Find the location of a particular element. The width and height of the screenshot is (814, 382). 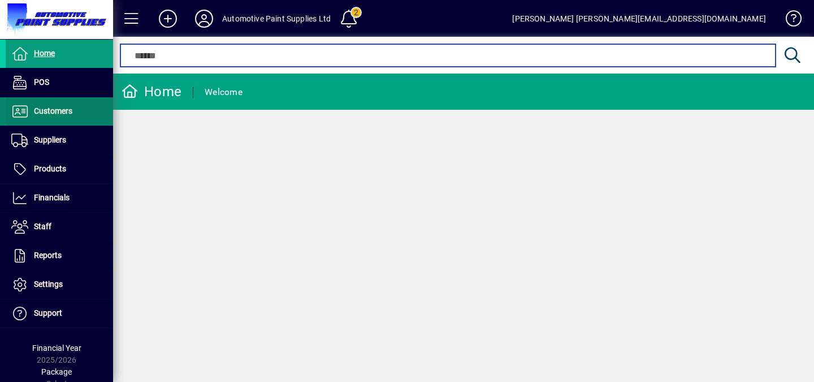

span: Settings is located at coordinates (48, 284).